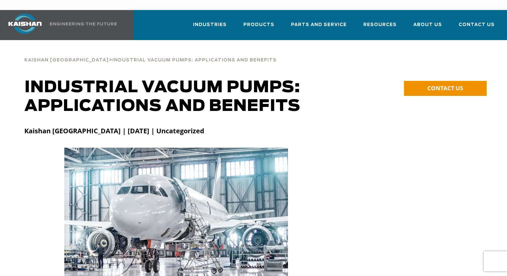 The height and width of the screenshot is (276, 507). Describe the element at coordinates (259, 25) in the screenshot. I see `span: Products` at that location.